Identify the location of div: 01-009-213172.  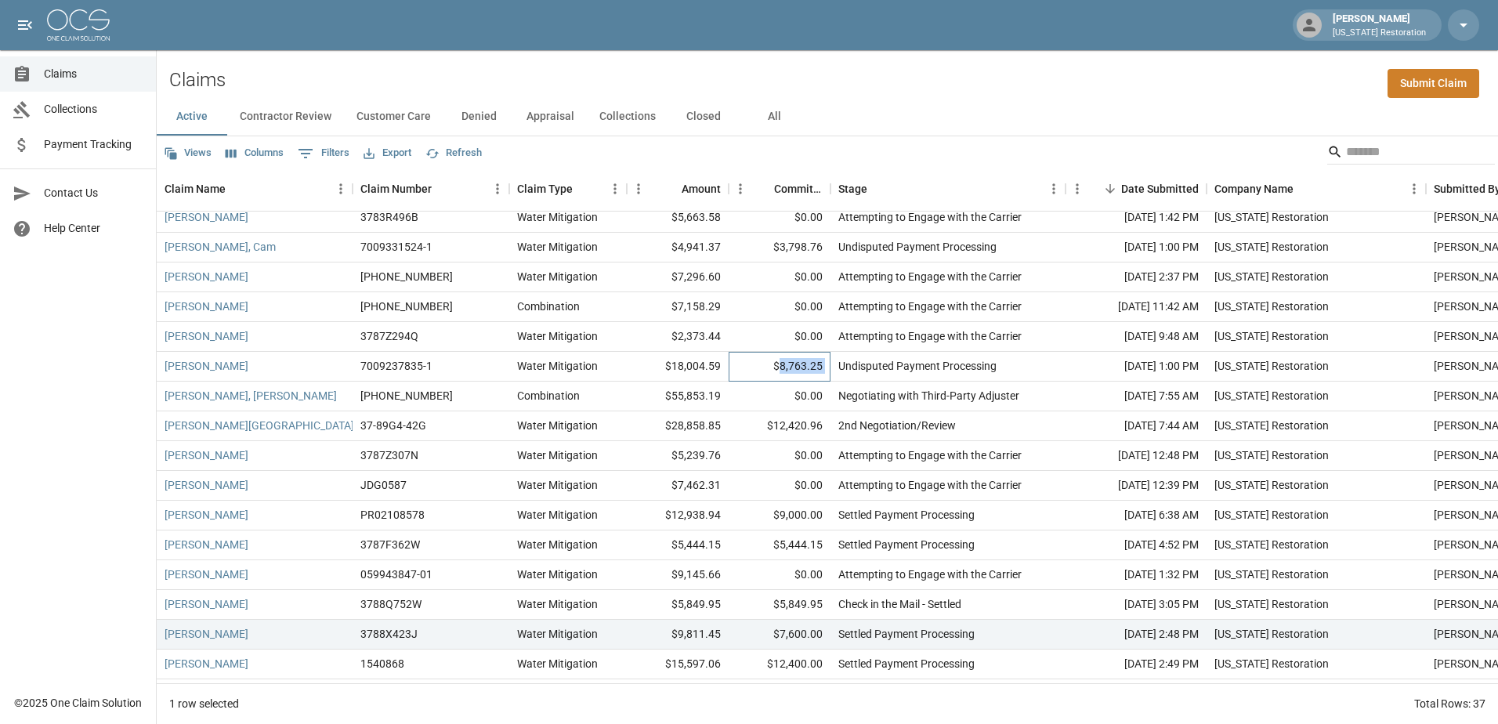
(407, 306).